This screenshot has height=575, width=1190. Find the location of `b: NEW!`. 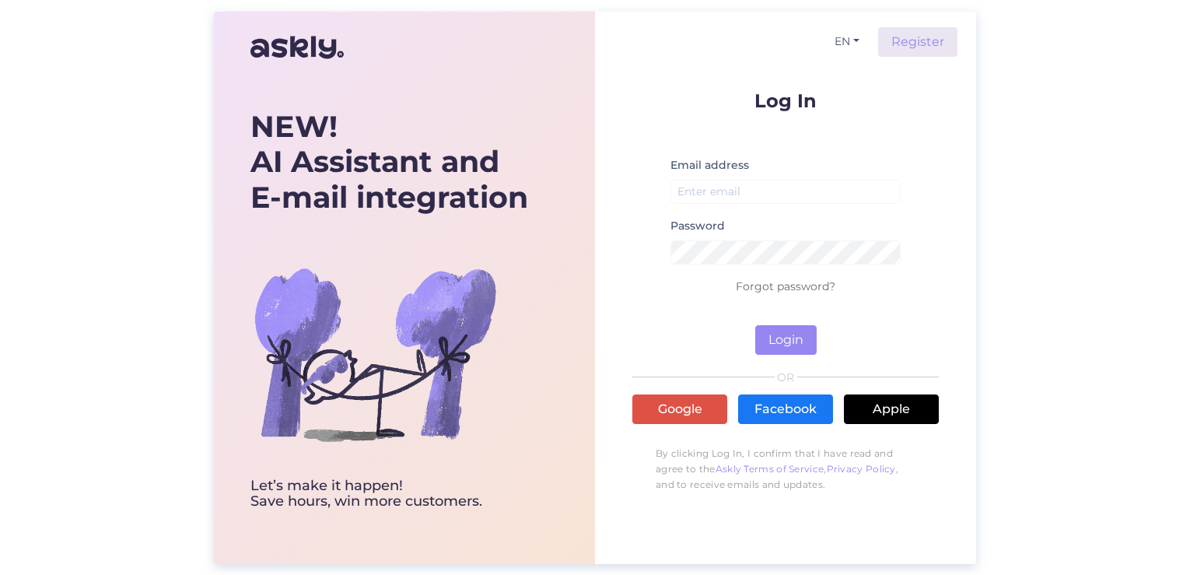

b: NEW! is located at coordinates (294, 126).